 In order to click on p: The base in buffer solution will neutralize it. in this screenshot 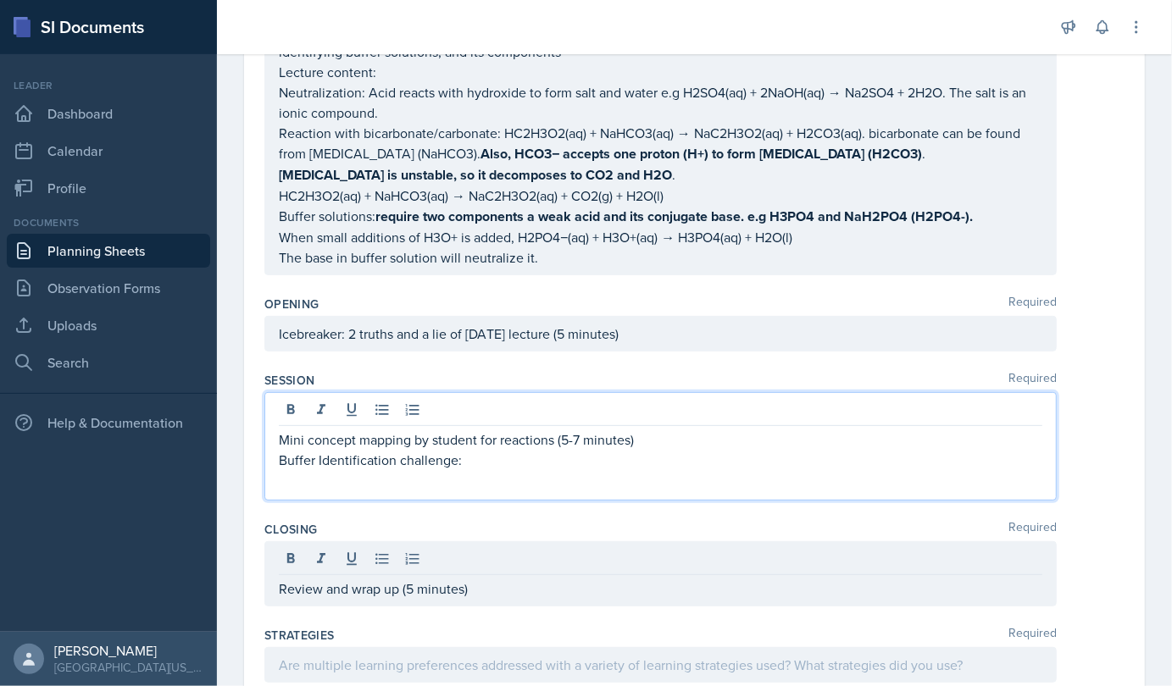, I will do `click(660, 258)`.